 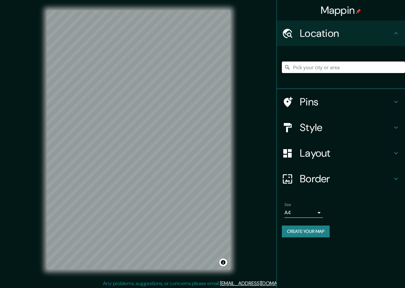 What do you see at coordinates (359, 11) in the screenshot?
I see `img: pin-icon.png` at bounding box center [359, 11].